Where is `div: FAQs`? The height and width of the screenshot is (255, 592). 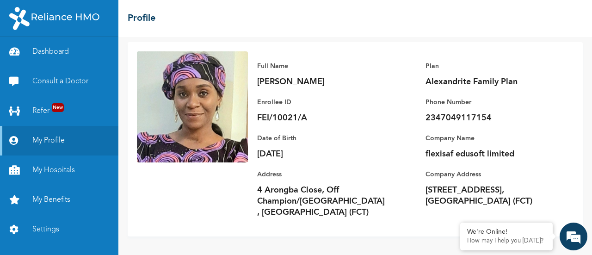
div: FAQs is located at coordinates (134, 223).